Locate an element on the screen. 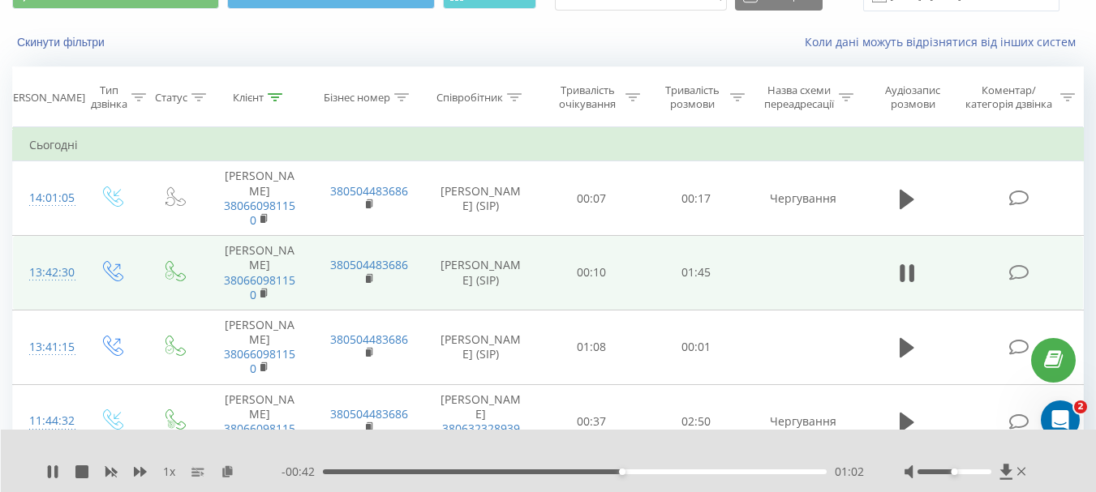  a: Коли дані можуть відрізнятися вiд інших систем is located at coordinates (944, 41).